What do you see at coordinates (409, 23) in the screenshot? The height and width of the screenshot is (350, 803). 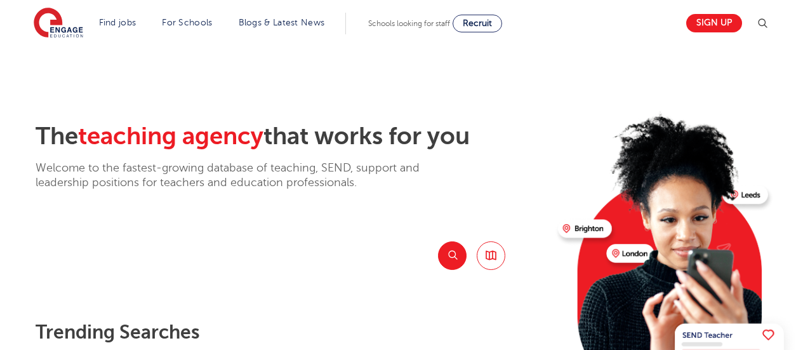 I see `span: Schools looking for staff` at bounding box center [409, 23].